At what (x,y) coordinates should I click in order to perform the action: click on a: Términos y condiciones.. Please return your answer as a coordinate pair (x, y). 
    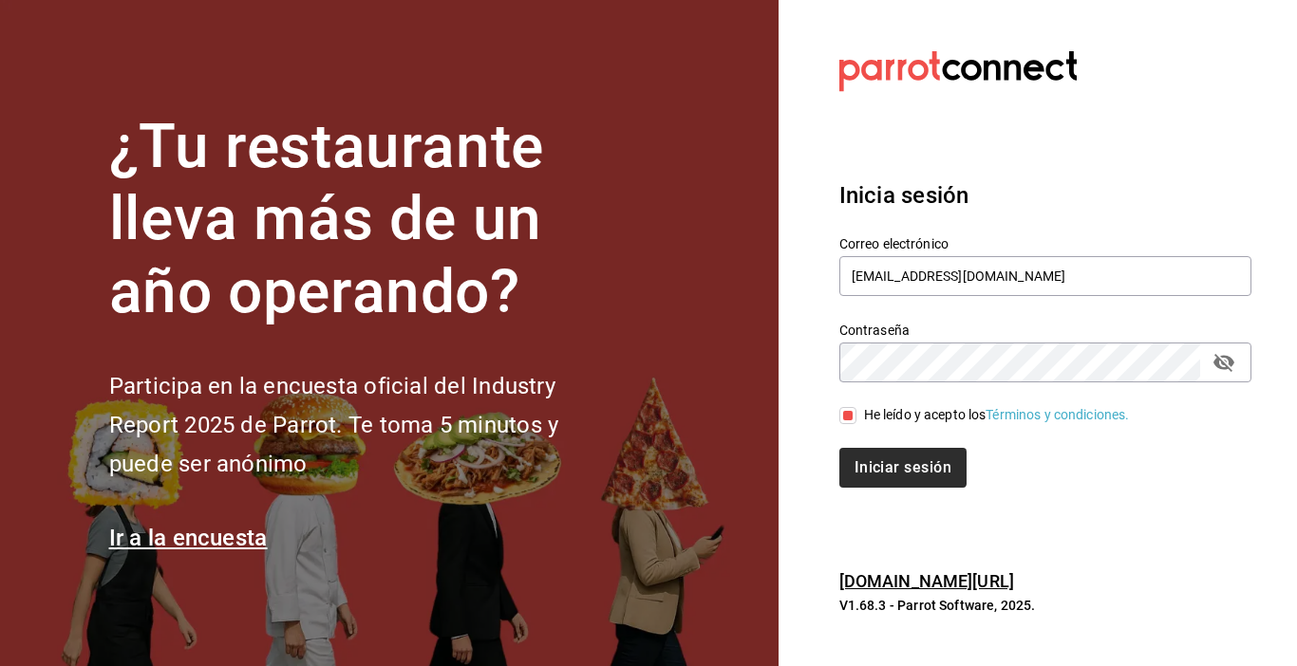
    Looking at the image, I should click on (1056, 415).